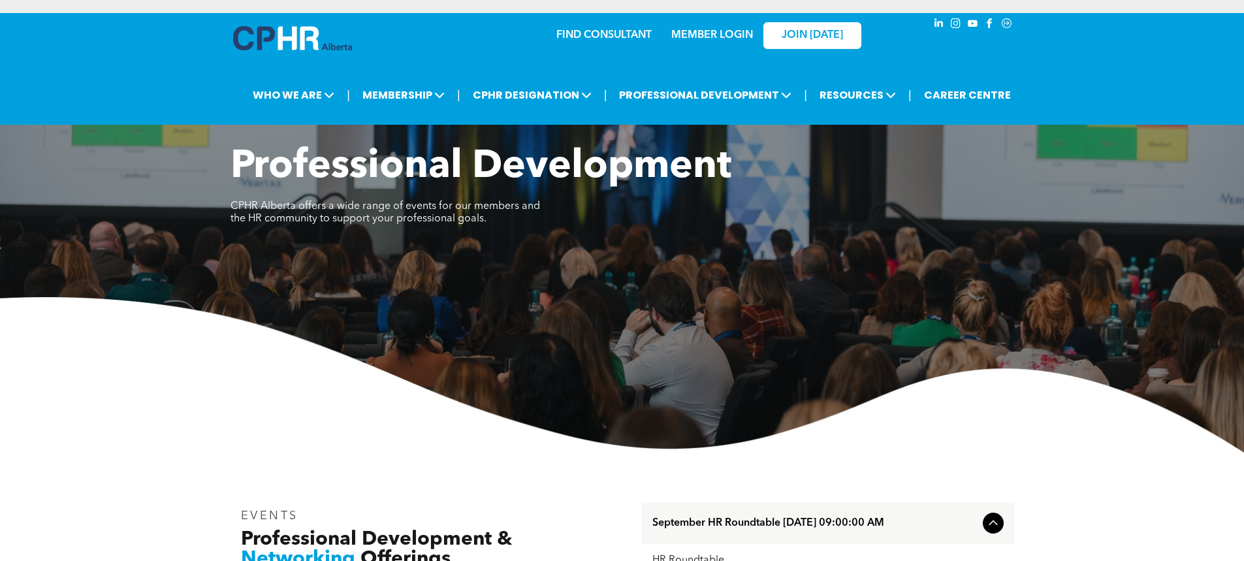 The height and width of the screenshot is (561, 1244). Describe the element at coordinates (857, 95) in the screenshot. I see `span: RESOURCES` at that location.